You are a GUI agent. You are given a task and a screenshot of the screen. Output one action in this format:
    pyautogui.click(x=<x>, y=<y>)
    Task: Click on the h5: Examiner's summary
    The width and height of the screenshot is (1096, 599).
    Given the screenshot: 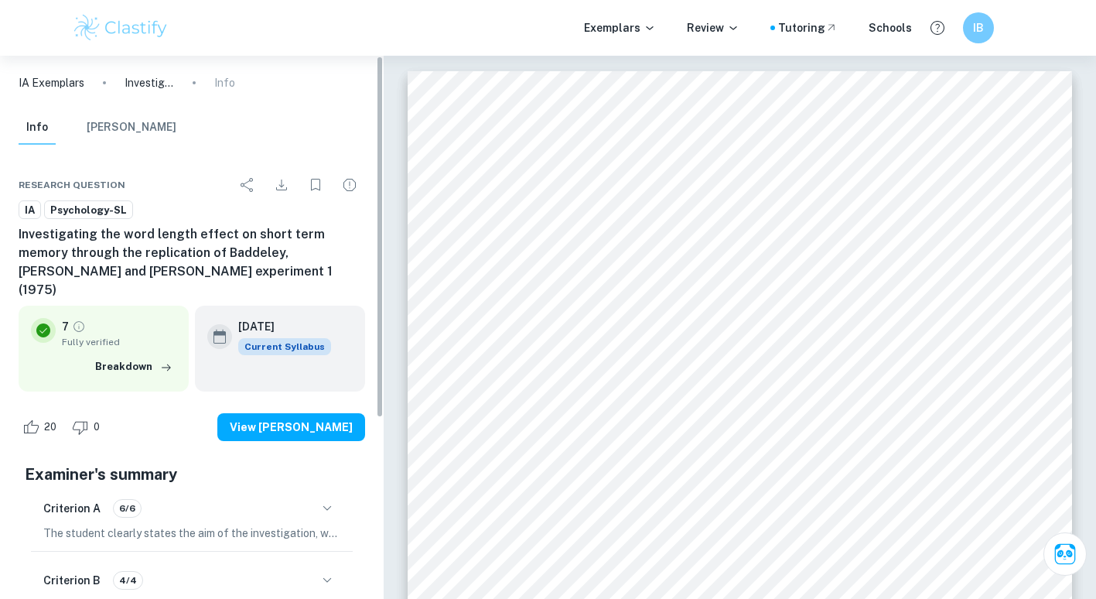 What is the action you would take?
    pyautogui.click(x=192, y=474)
    